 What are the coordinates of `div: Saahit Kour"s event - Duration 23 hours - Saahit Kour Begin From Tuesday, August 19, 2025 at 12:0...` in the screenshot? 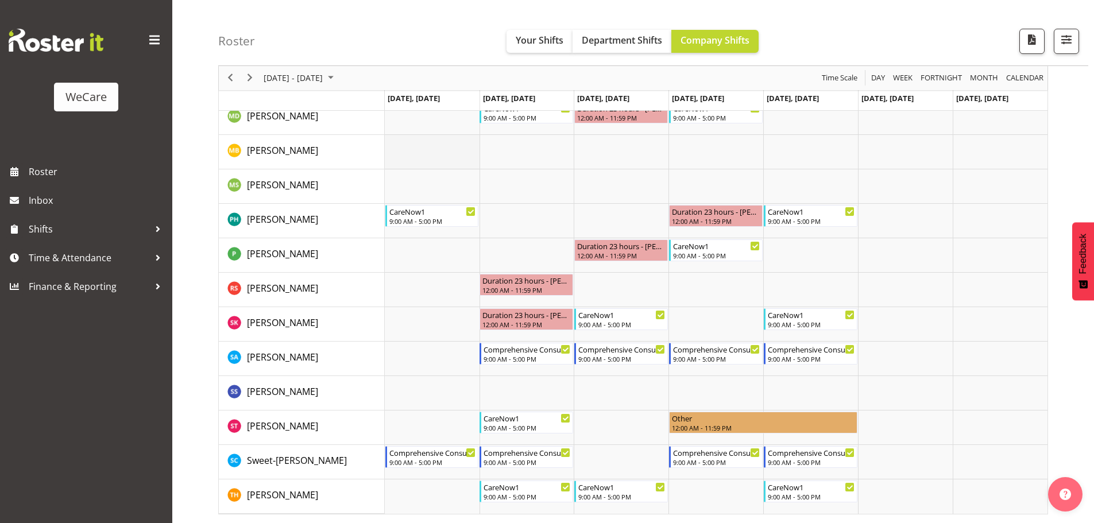 It's located at (526, 319).